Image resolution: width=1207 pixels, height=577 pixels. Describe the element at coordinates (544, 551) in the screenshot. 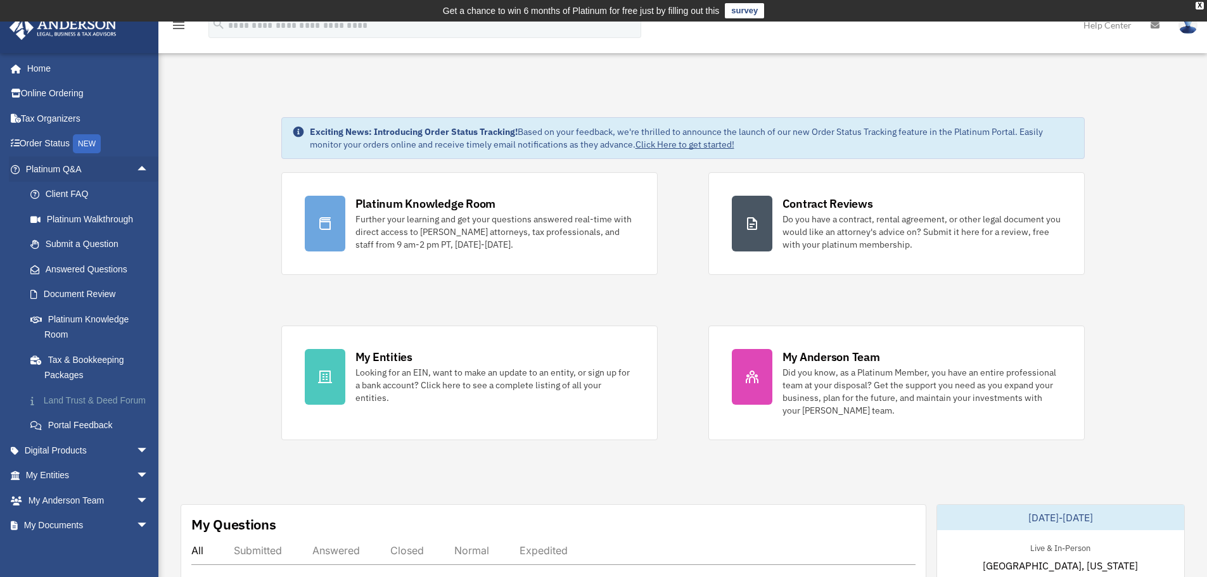

I see `div: Expedited` at that location.